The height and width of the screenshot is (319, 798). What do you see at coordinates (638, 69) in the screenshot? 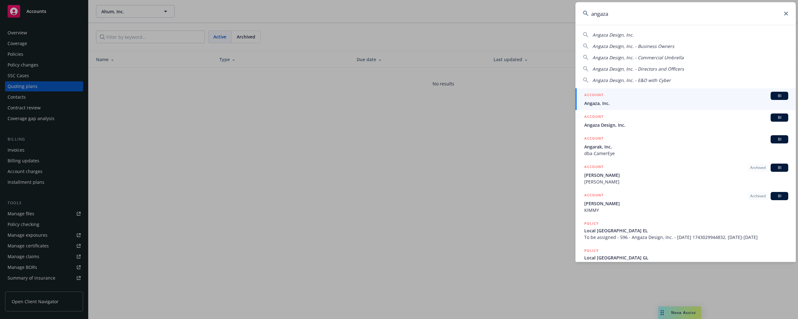
I see `span: Angaza Design, Inc. - Directors and Officers` at bounding box center [638, 69].